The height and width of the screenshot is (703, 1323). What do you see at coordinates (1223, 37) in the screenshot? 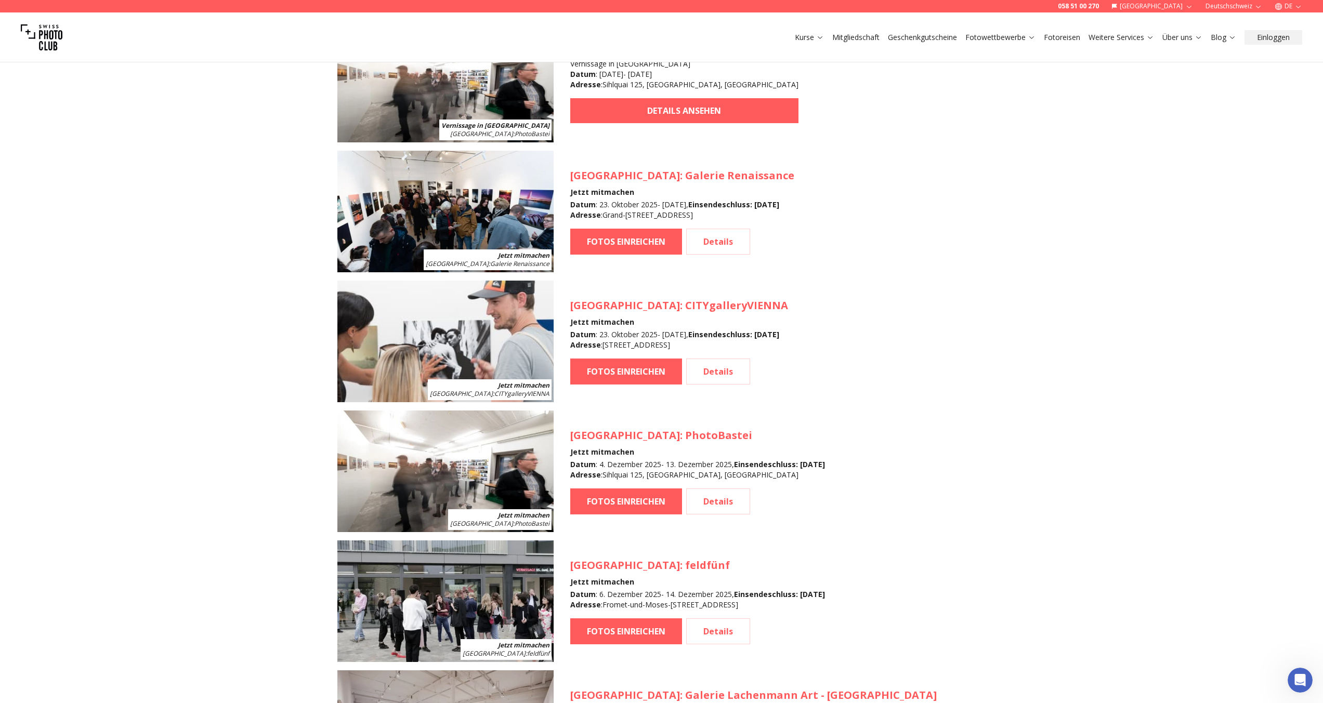
I see `button: Blog` at bounding box center [1223, 37].